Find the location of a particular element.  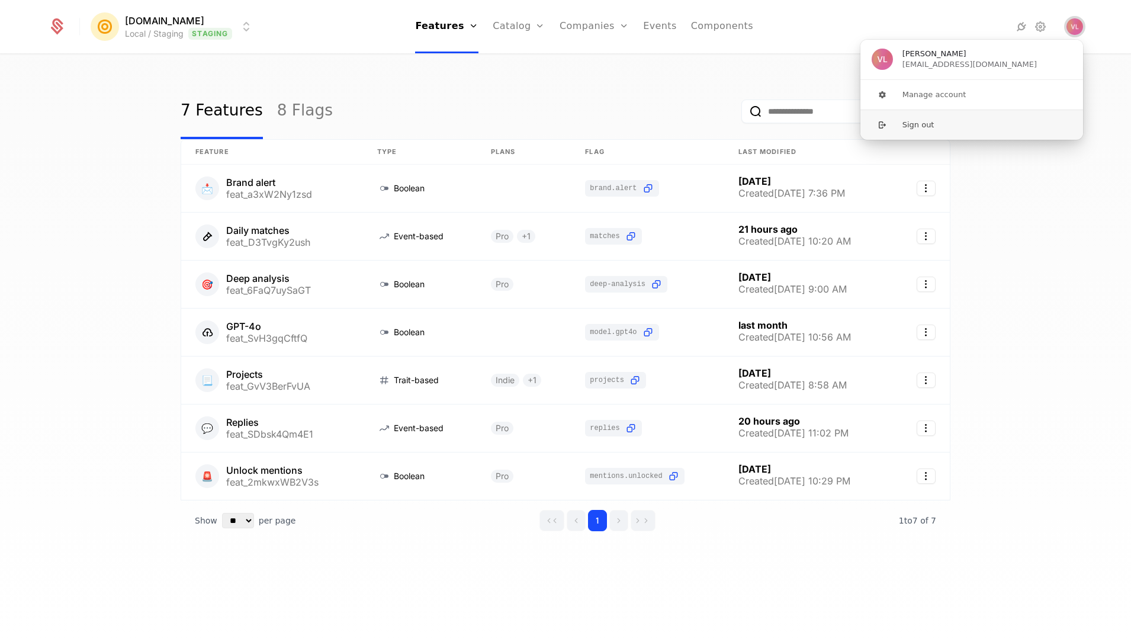

select: Select page size is located at coordinates (238, 520).